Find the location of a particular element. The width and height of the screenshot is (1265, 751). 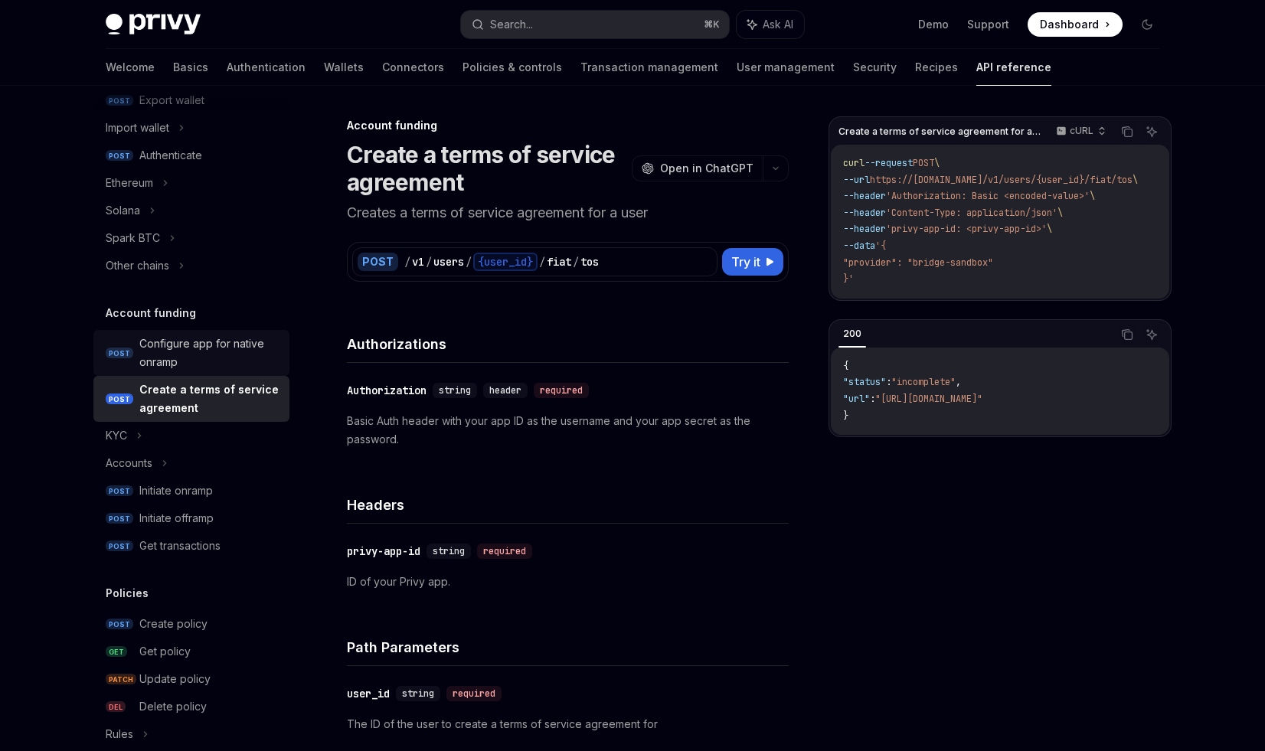

p: Creates a terms of service agreement for a user is located at coordinates (567, 213).